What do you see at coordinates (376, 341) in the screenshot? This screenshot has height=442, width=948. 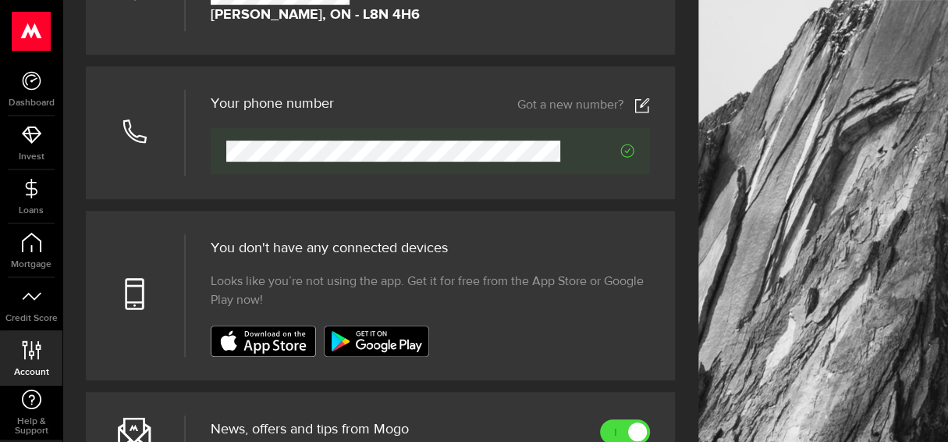 I see `img: badge-google-play.svg` at bounding box center [376, 341].